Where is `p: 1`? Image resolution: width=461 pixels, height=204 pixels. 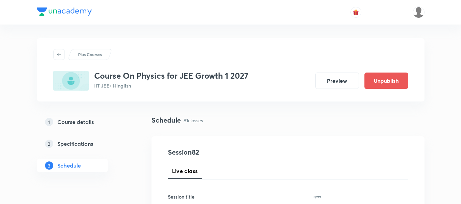
p: 1 is located at coordinates (49, 122).